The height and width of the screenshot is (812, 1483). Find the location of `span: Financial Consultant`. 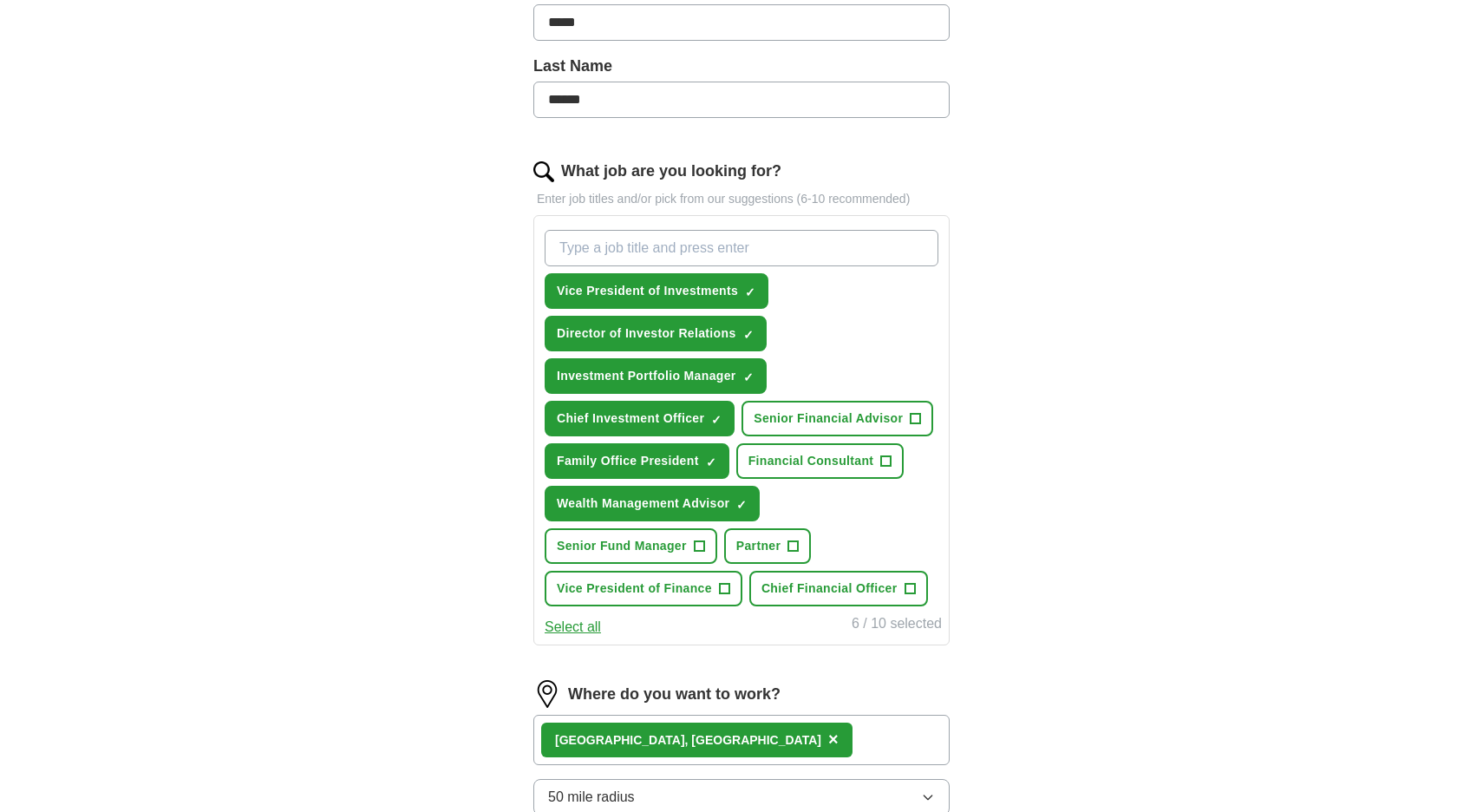

span: Financial Consultant is located at coordinates (811, 461).